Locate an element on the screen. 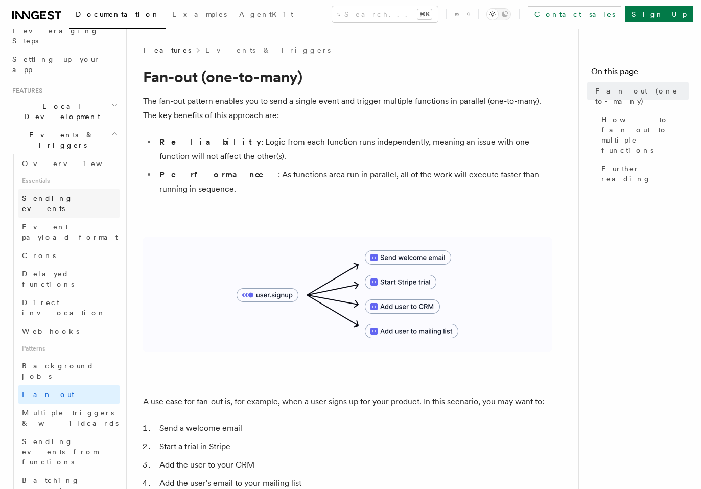 This screenshot has height=489, width=701. span: Background jobs is located at coordinates (58, 371).